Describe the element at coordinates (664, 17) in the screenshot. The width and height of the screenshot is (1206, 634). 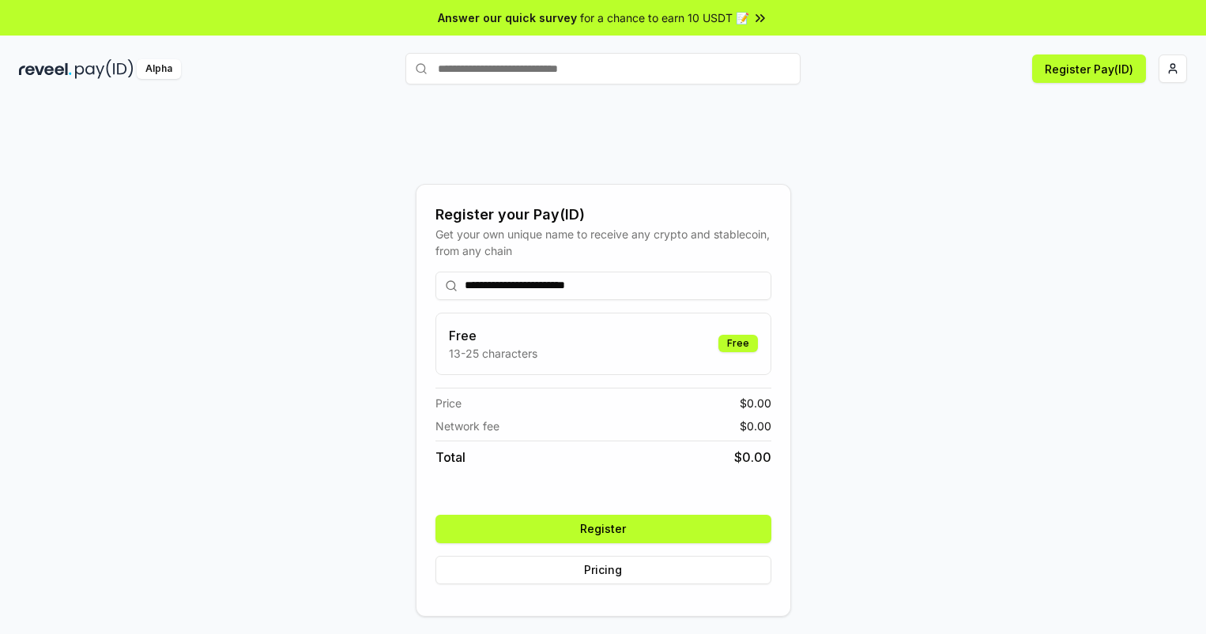
I see `span: for a chance to earn 10 USDT 📝` at that location.